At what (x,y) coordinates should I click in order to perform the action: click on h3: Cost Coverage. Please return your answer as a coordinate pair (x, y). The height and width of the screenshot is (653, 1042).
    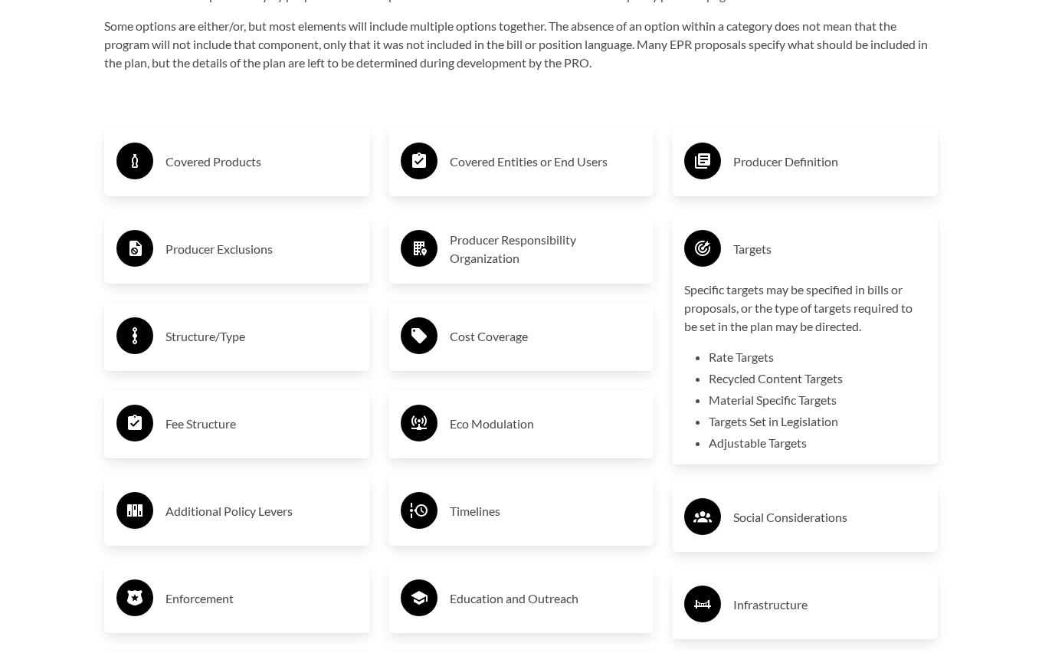
    Looking at the image, I should click on (545, 336).